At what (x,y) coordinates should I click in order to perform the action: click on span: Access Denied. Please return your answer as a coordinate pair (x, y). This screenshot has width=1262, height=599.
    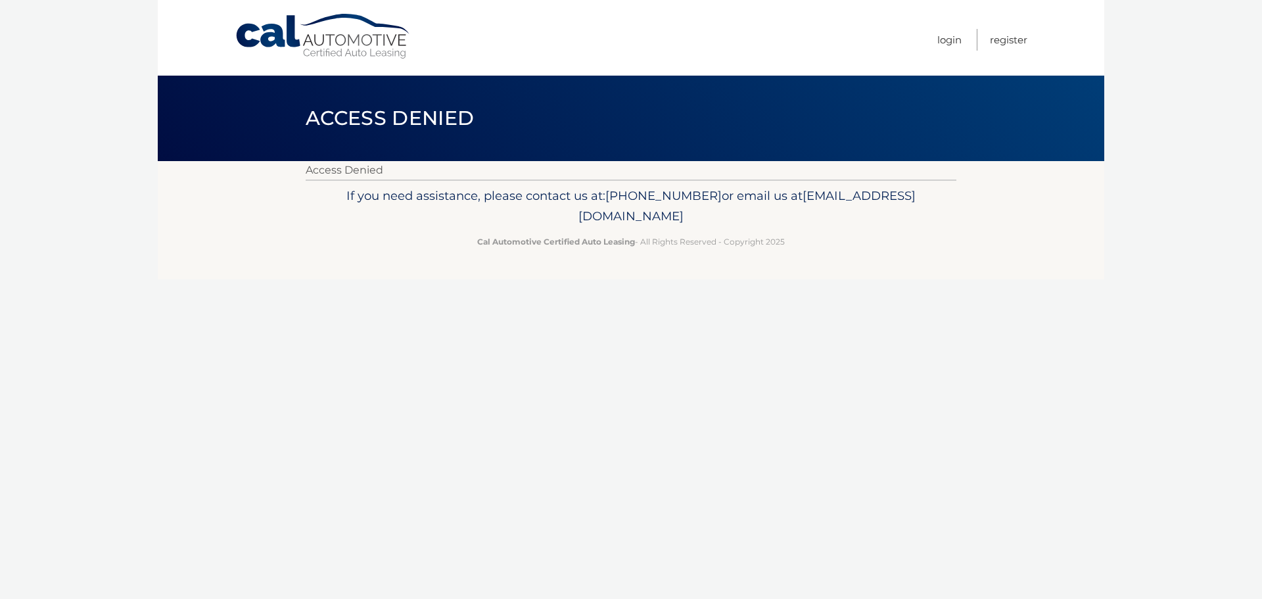
    Looking at the image, I should click on (390, 118).